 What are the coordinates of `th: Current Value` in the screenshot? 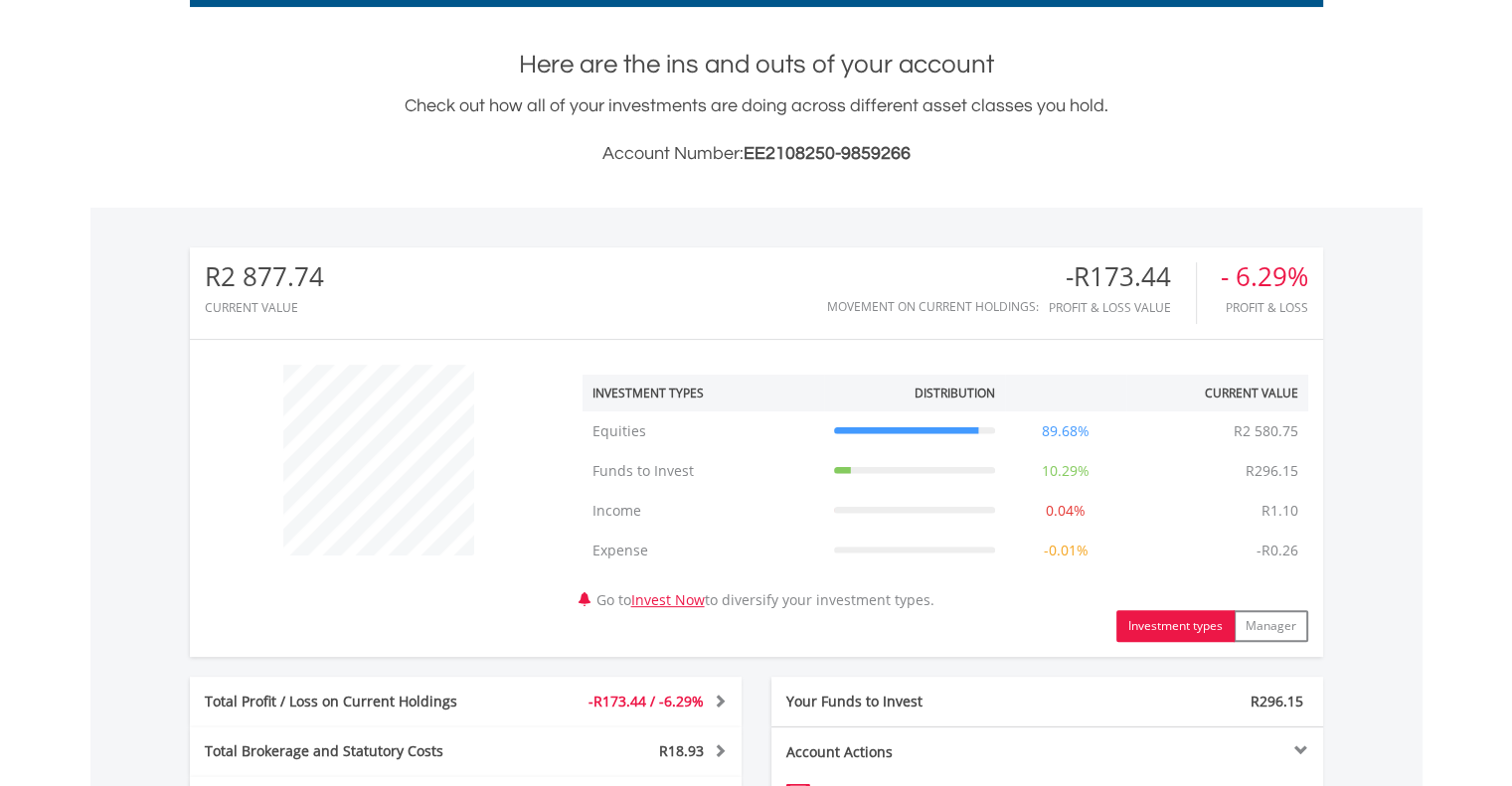 It's located at (1217, 393).